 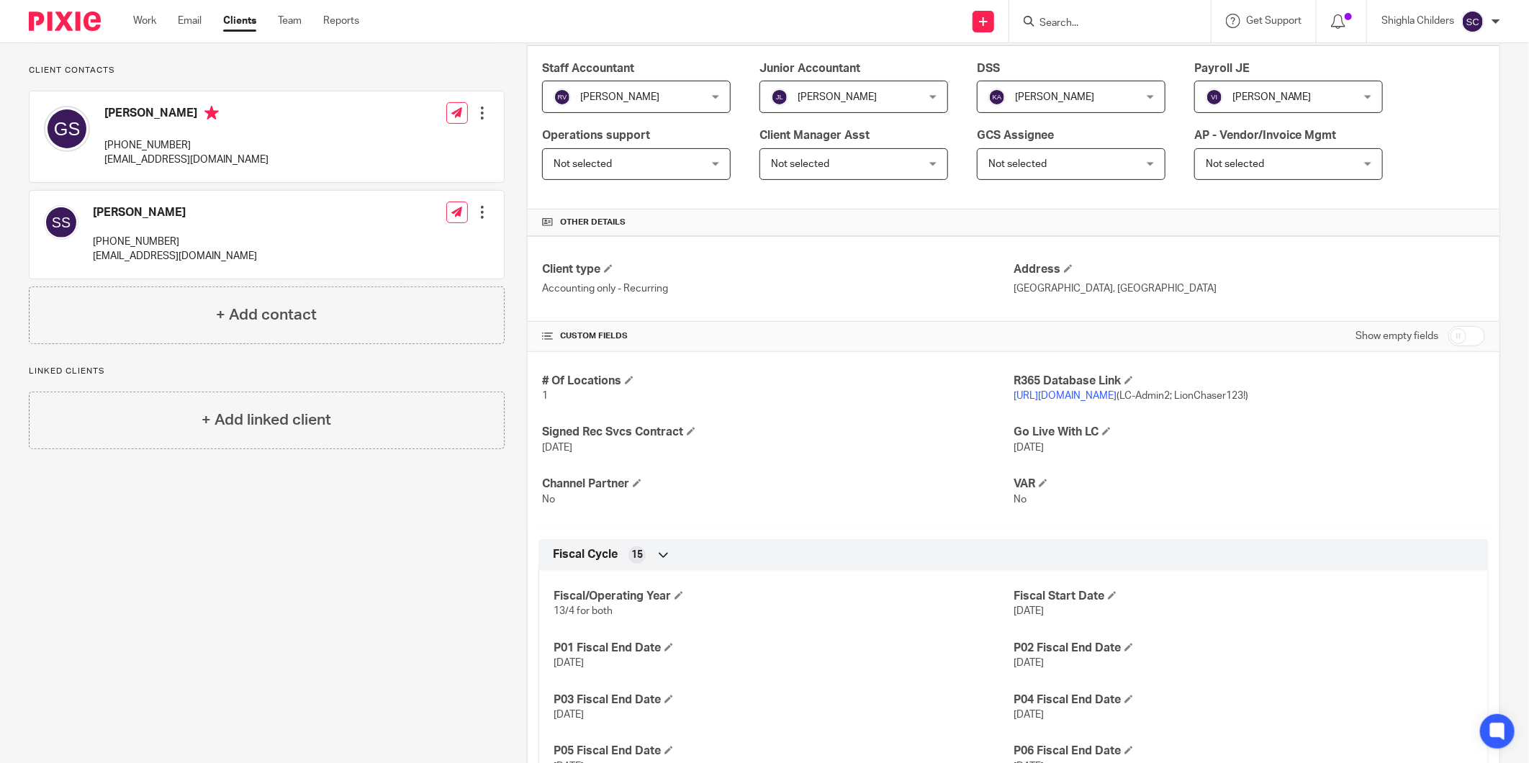 I want to click on span: Payroll JE, so click(x=1222, y=68).